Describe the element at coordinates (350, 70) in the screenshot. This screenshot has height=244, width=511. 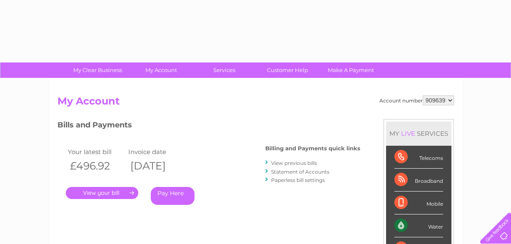
I see `a: Make A Payment` at that location.